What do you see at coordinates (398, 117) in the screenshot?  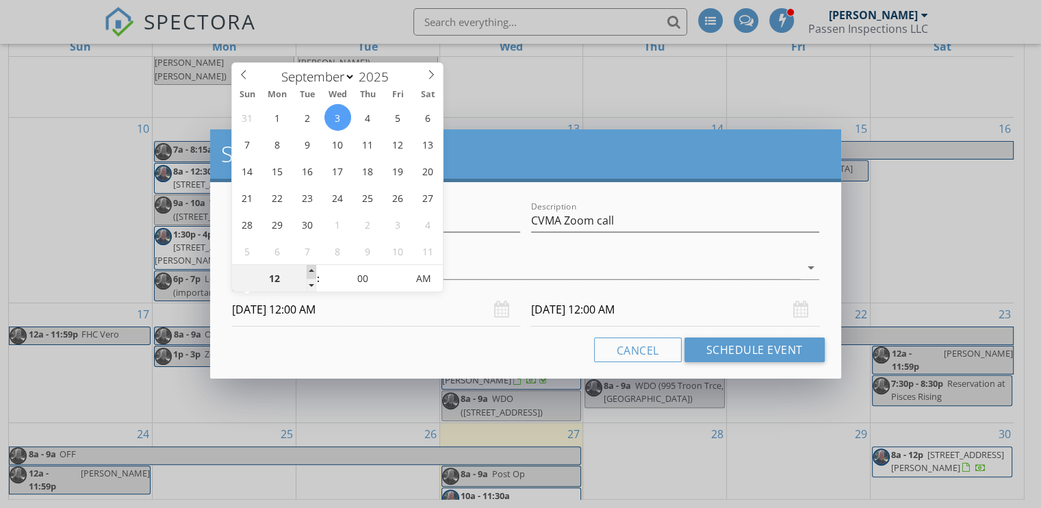 I see `span: September 5, 2025` at bounding box center [398, 117].